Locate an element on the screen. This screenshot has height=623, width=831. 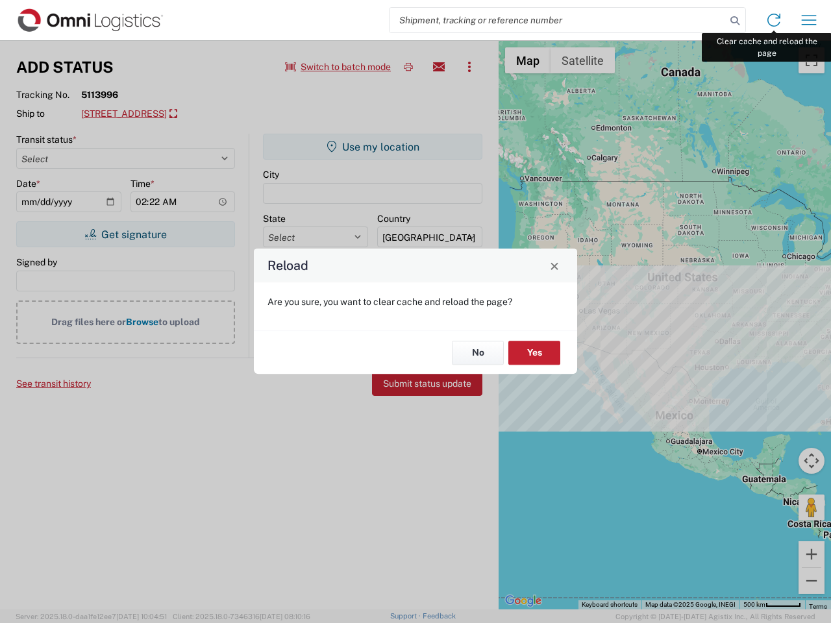
button: Close is located at coordinates (554, 265).